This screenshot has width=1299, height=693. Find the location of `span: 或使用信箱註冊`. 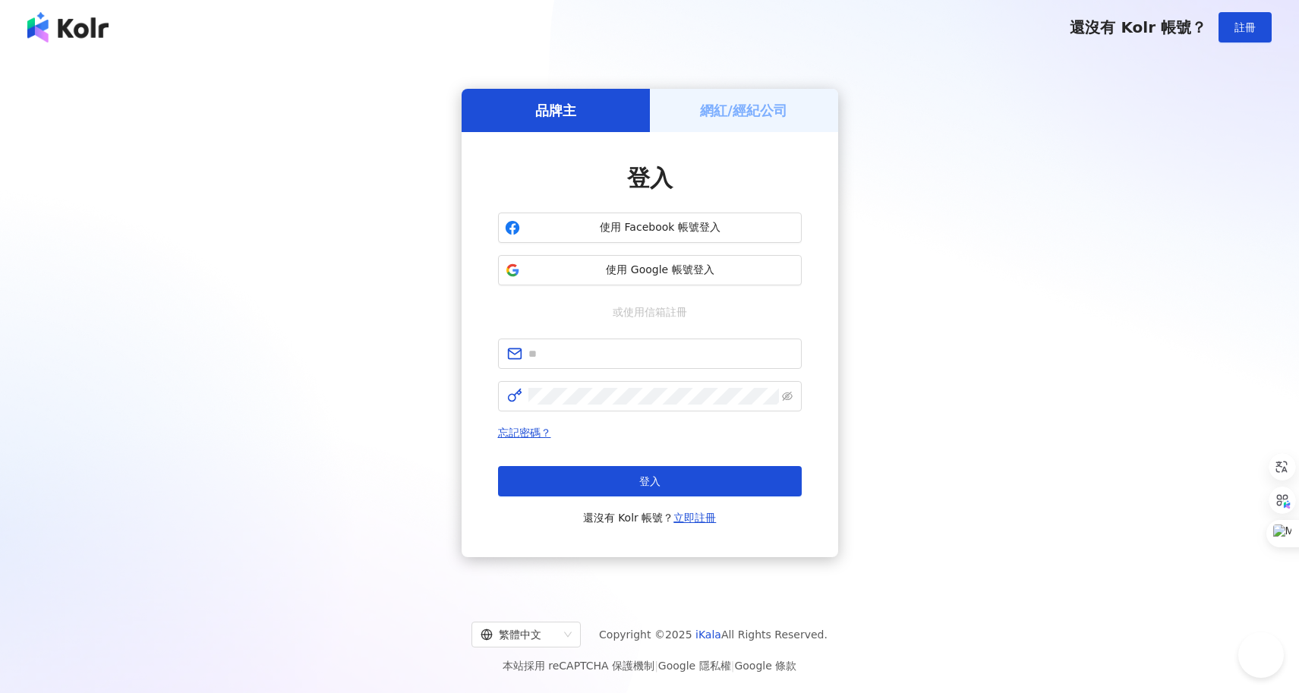

span: 或使用信箱註冊 is located at coordinates (650, 312).